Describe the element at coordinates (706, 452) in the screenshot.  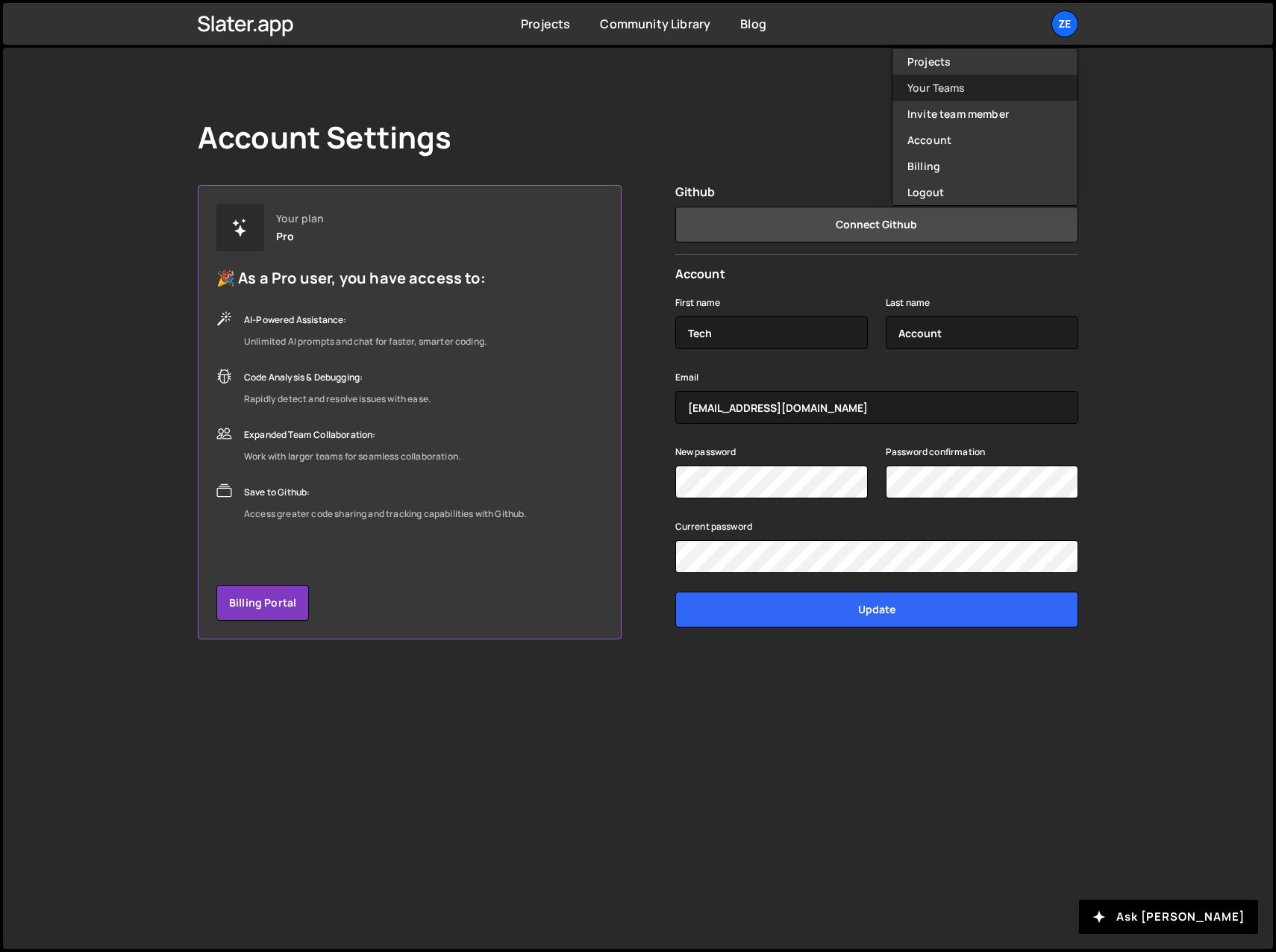
I see `label: New password` at that location.